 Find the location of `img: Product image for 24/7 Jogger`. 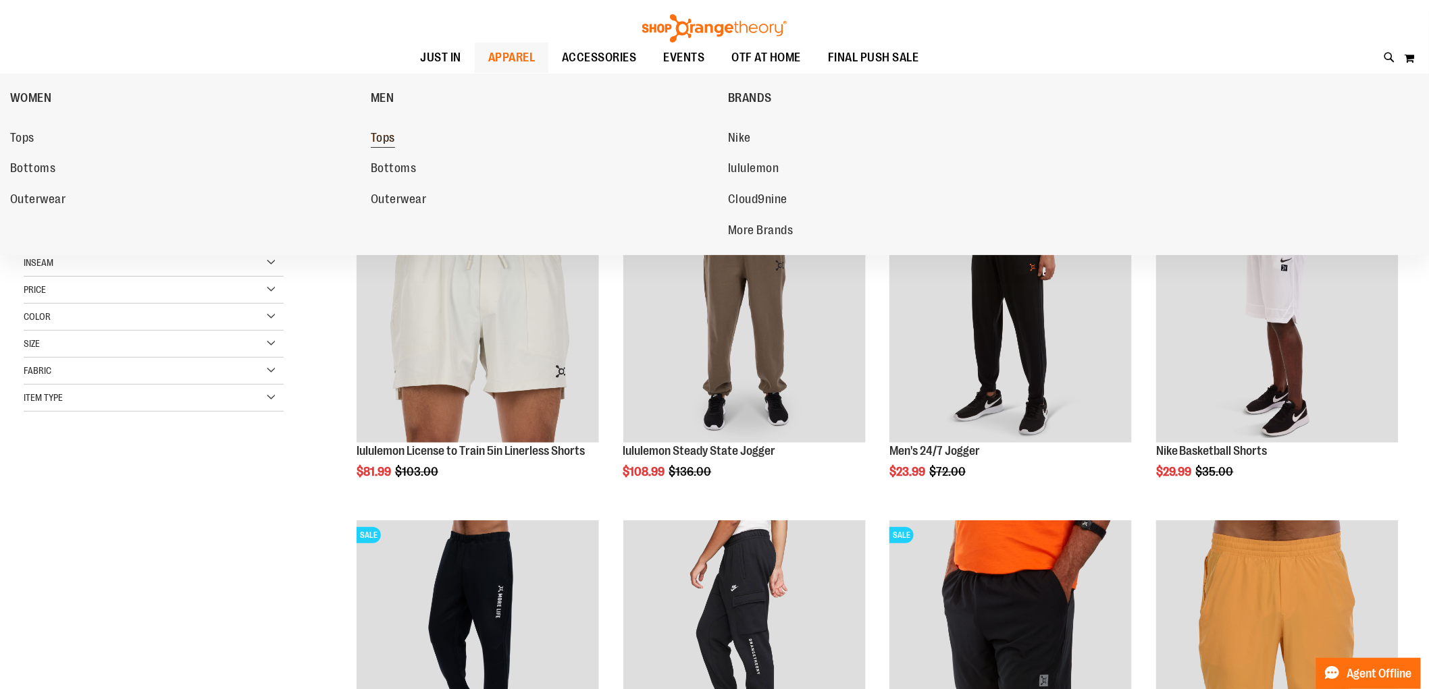

img: Product image for 24/7 Jogger is located at coordinates (1010, 321).